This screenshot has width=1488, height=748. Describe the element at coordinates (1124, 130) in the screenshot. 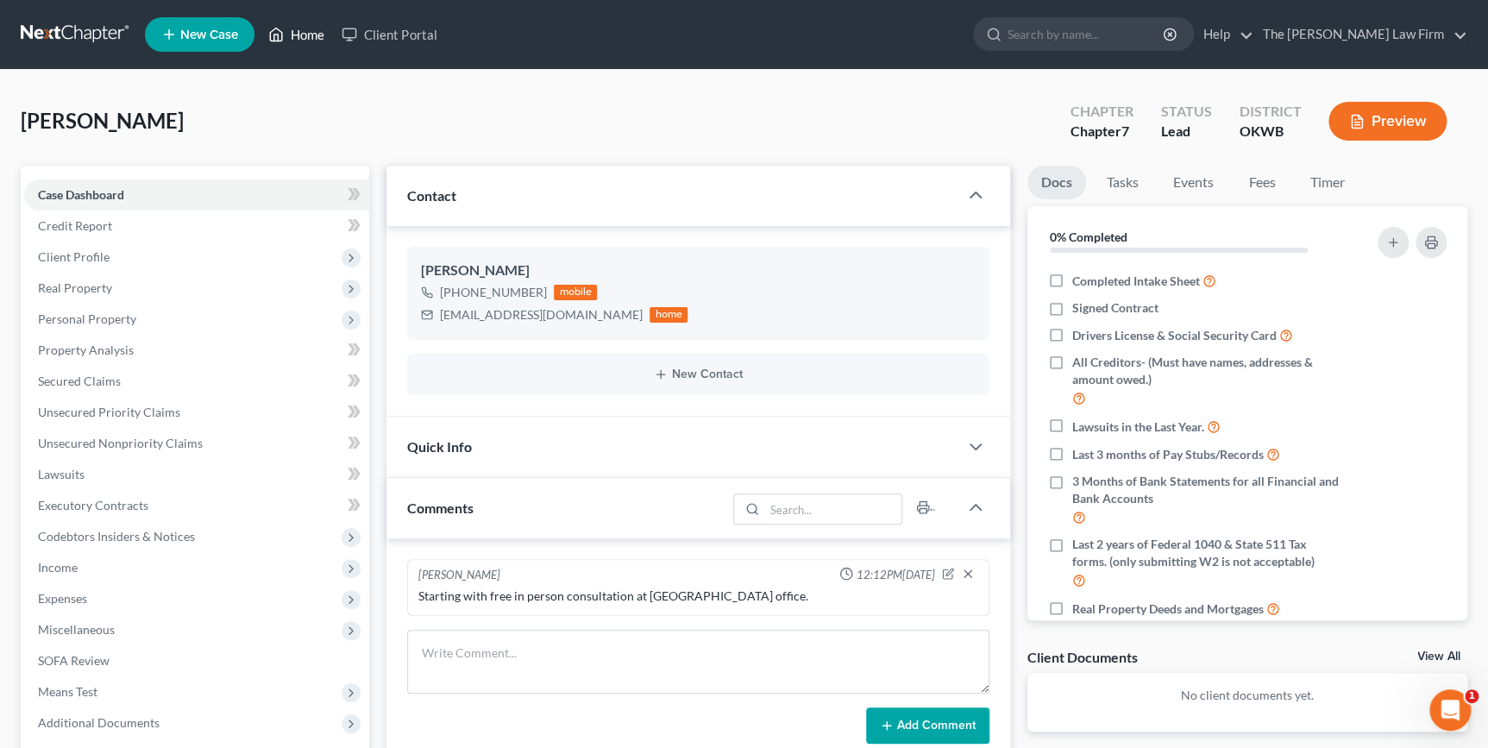

I see `span: 7` at that location.